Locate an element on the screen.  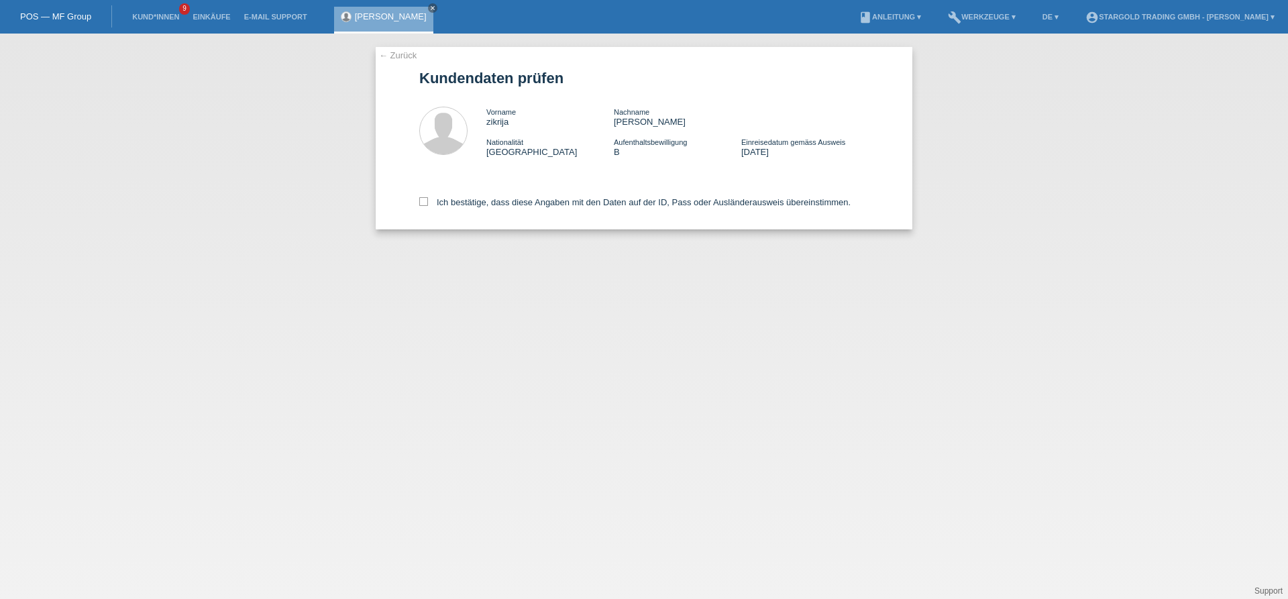
span: Aufenthaltsbewilligung is located at coordinates (650, 142).